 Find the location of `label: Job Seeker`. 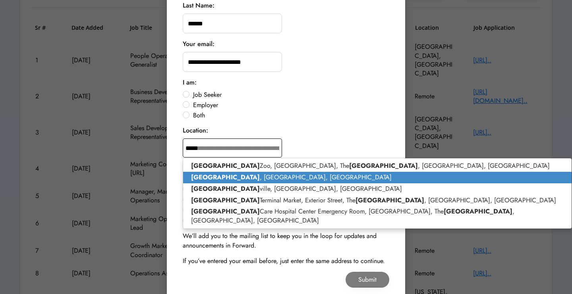

label: Job Seeker is located at coordinates (290, 95).